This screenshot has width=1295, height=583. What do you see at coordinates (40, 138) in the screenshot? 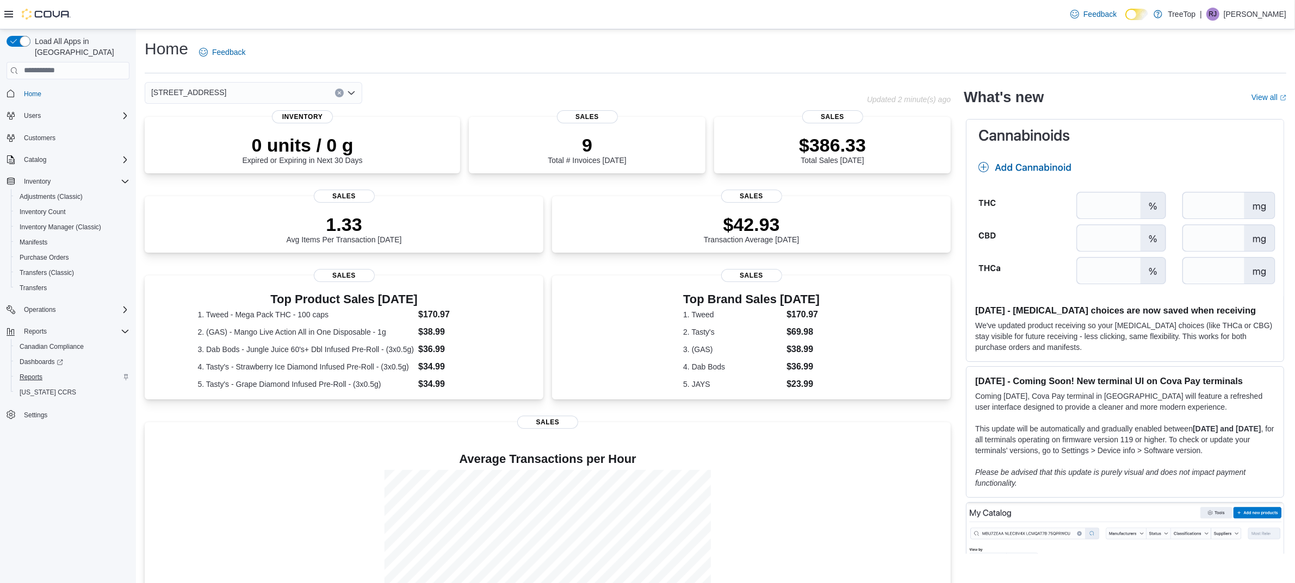
I see `a: Customers` at bounding box center [40, 138].